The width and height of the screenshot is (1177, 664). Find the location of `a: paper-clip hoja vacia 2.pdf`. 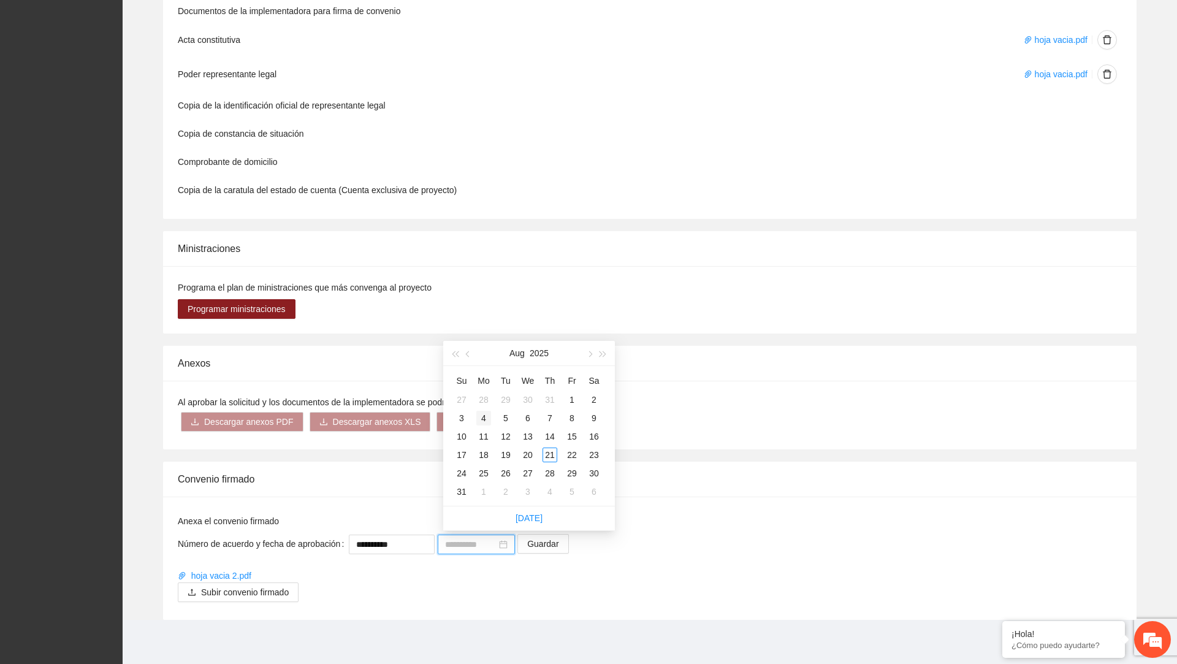

a: paper-clip hoja vacia 2.pdf is located at coordinates (216, 576).